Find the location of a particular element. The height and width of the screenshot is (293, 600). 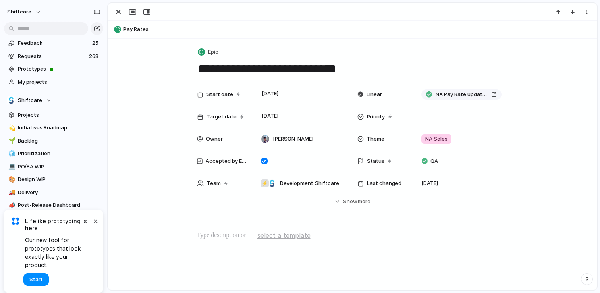

div: 🧊Prioritization is located at coordinates (54, 154).